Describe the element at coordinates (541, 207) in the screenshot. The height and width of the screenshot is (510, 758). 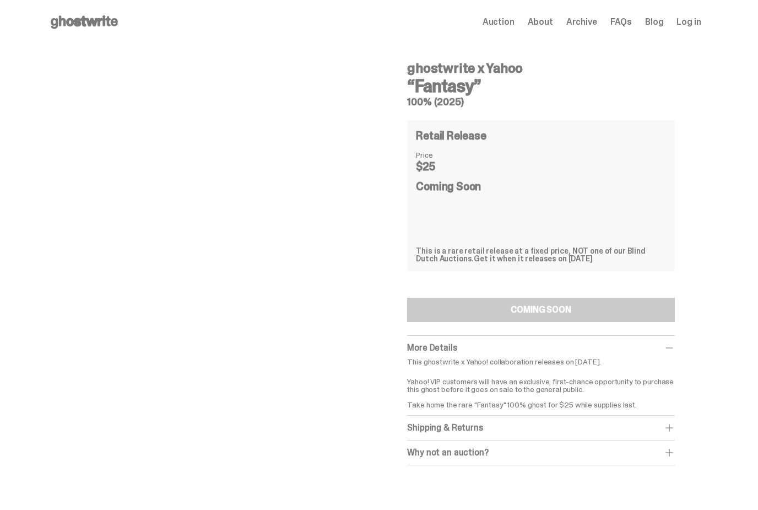
I see `div: Coming Soon` at that location.